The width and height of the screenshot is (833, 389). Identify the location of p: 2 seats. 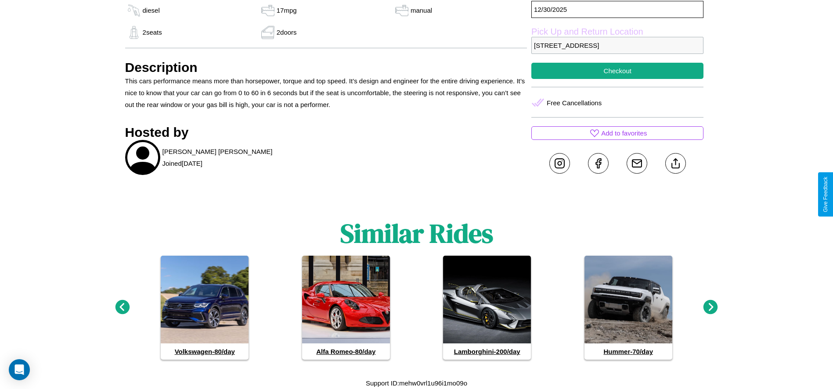
(152, 32).